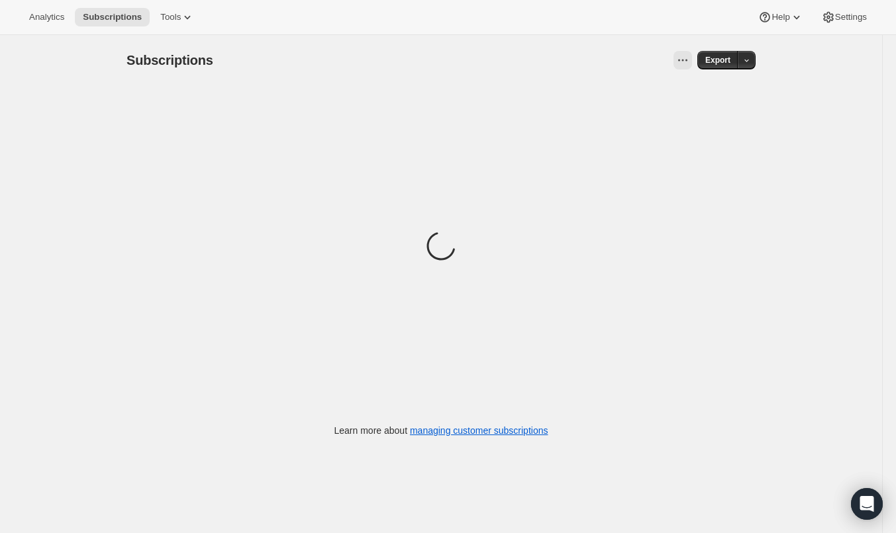 This screenshot has height=533, width=896. Describe the element at coordinates (844, 17) in the screenshot. I see `button: Settings` at that location.